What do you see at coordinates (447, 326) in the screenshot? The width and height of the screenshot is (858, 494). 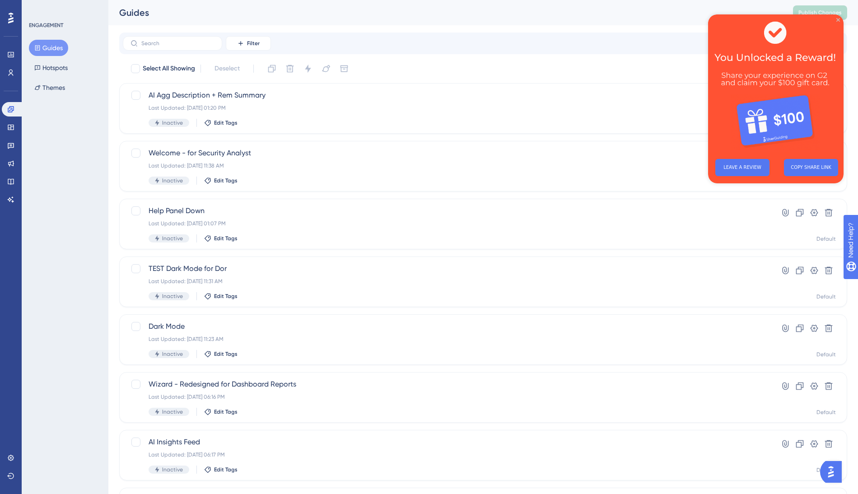 I see `span: Dark Mode` at bounding box center [447, 326].